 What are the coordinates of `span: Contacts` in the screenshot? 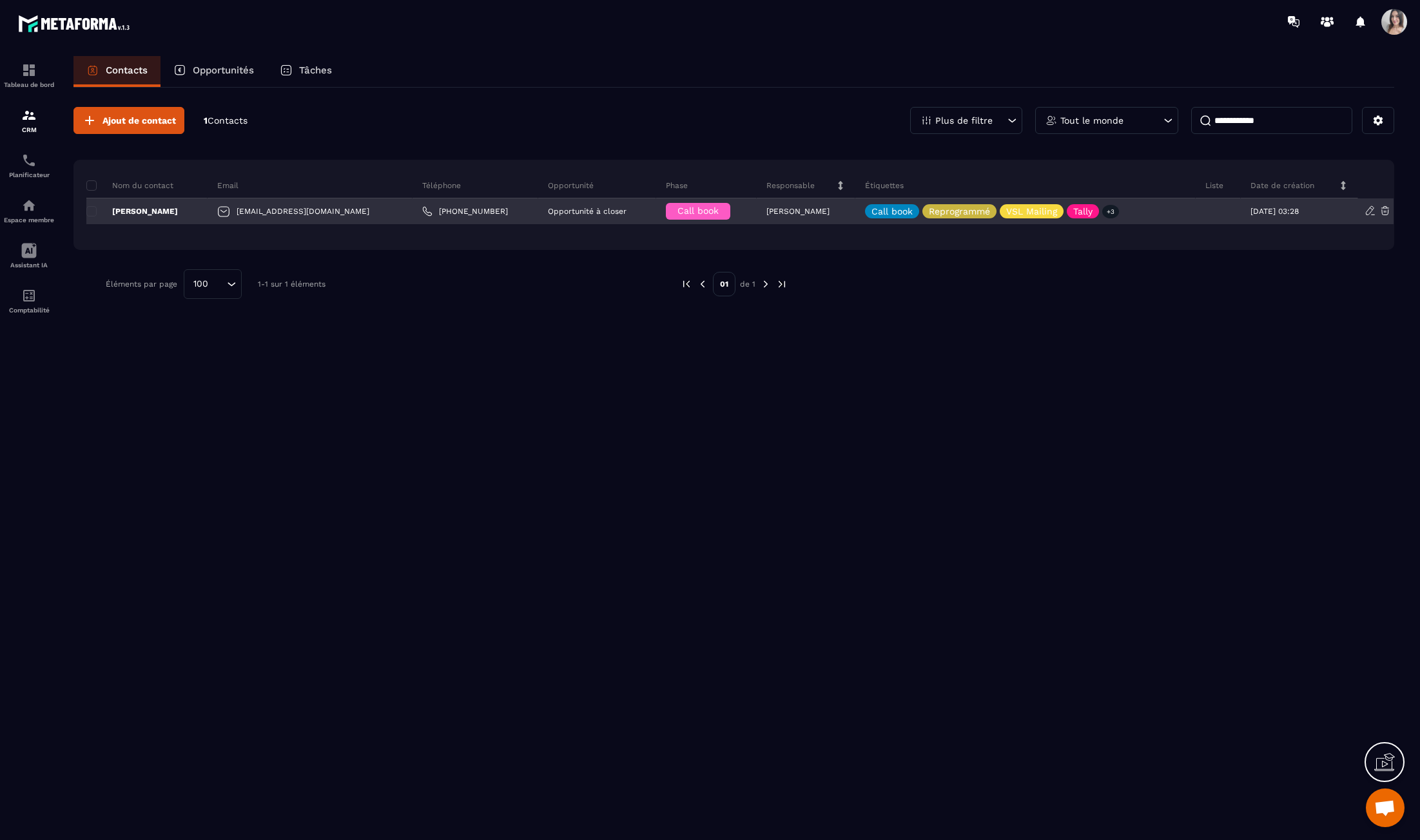 It's located at (228, 121).